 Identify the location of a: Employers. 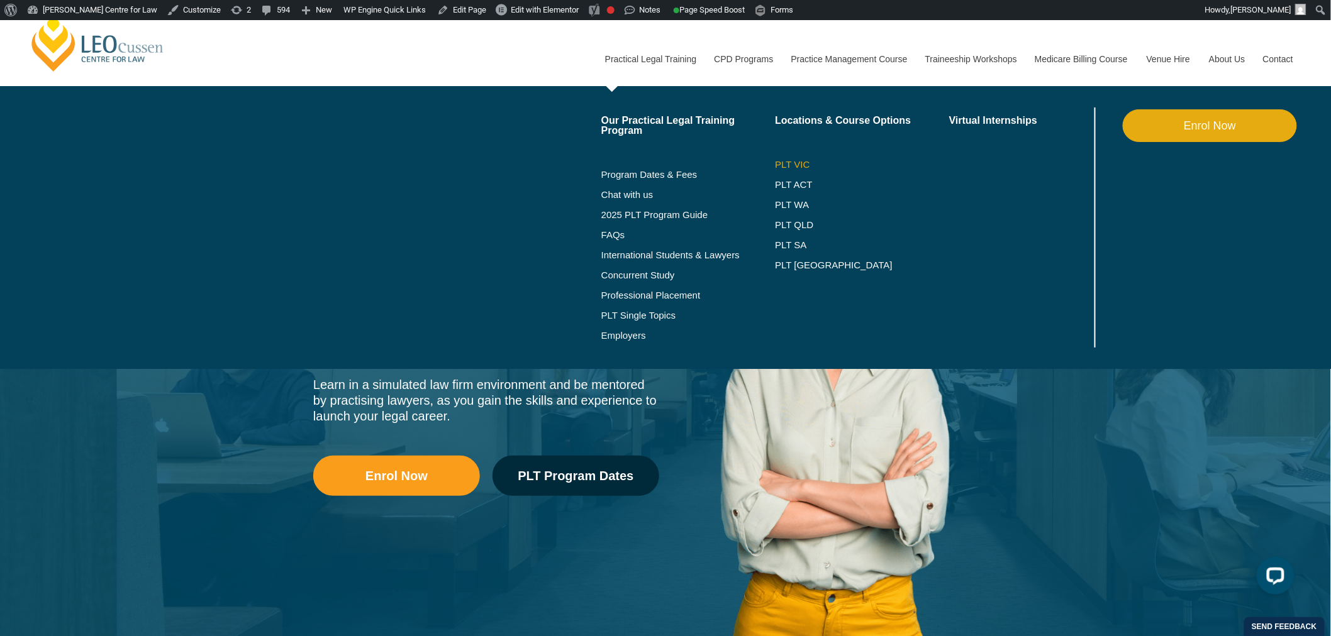
(688, 336).